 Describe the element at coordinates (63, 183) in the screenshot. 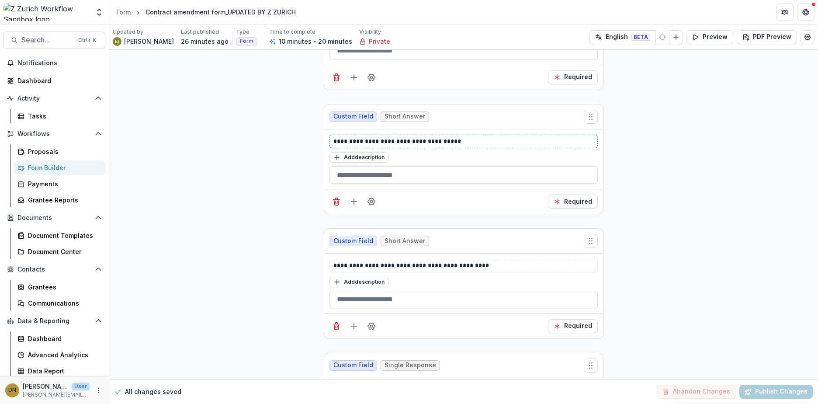

I see `div: Payments` at that location.